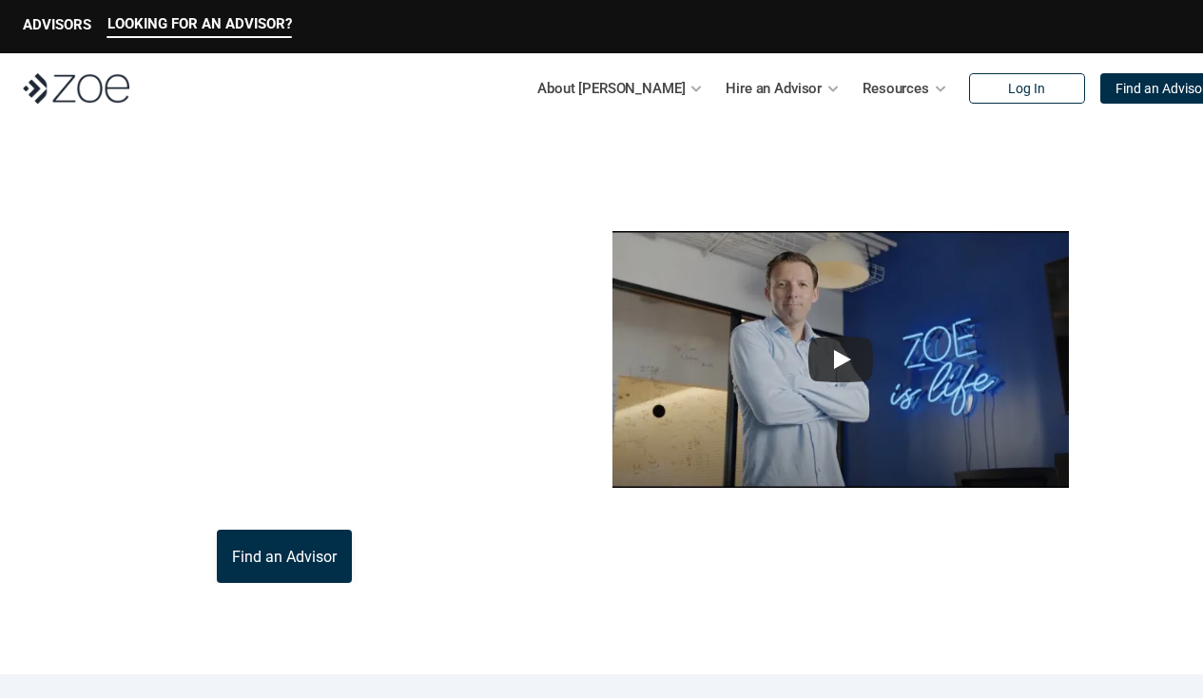 The height and width of the screenshot is (698, 1203). Describe the element at coordinates (57, 25) in the screenshot. I see `p: ADVISORS` at that location.